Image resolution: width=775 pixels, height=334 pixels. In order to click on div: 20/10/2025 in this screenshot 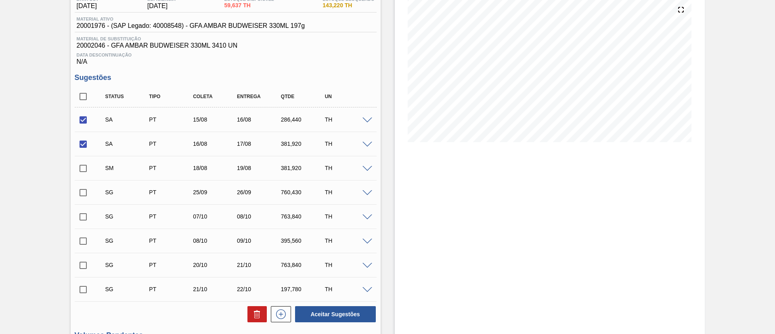, I will do `click(215, 265)`.